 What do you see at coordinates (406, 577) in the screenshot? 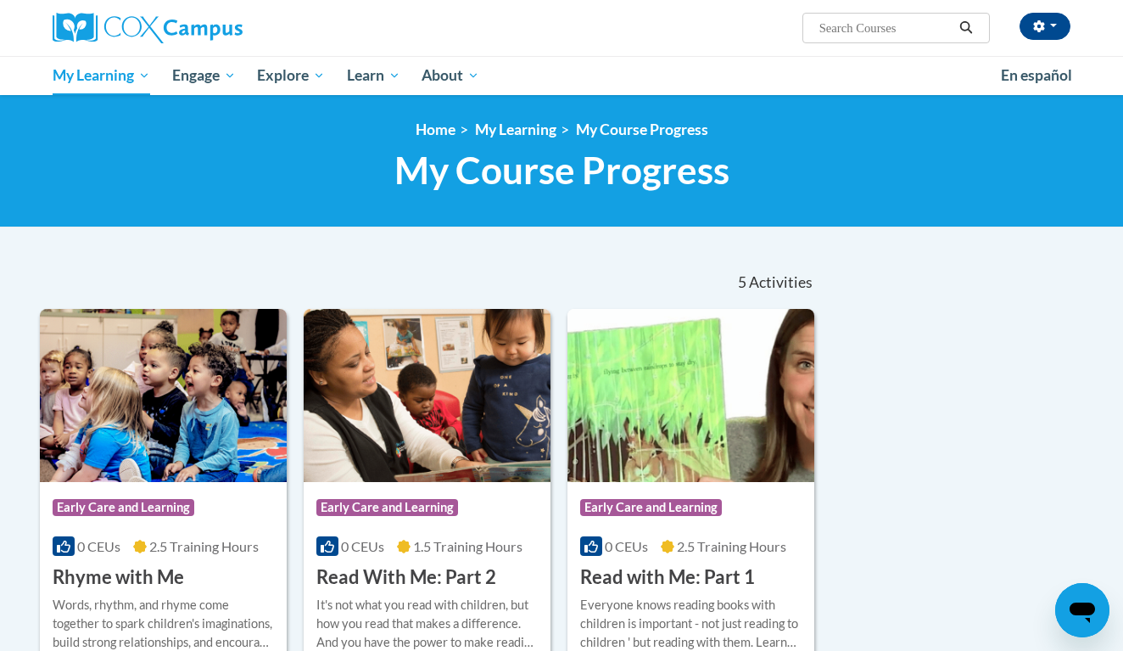
I see `h3: Read With Me: Part 2` at bounding box center [406, 577].